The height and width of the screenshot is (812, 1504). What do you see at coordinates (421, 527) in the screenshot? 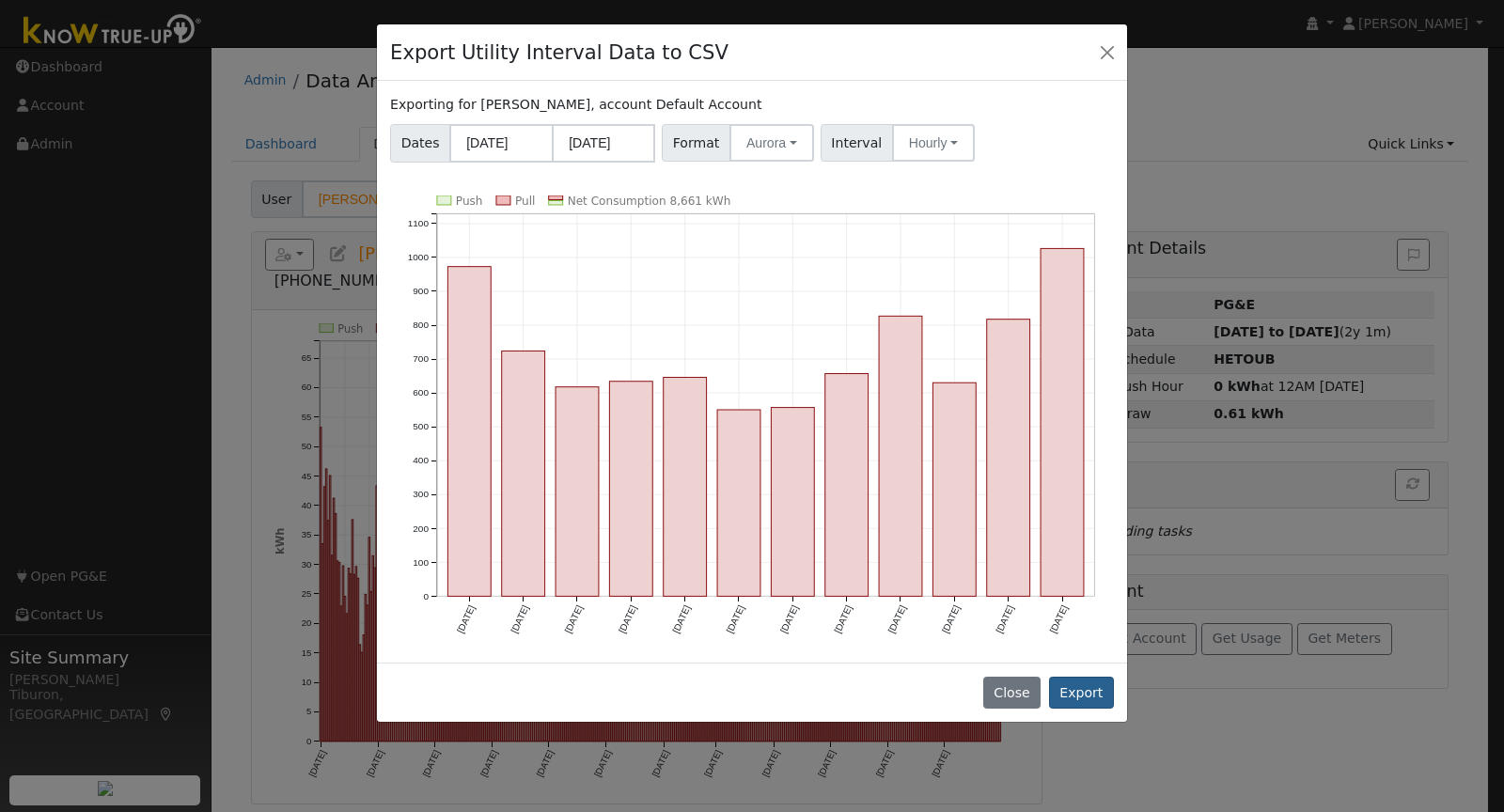
I see `text: 200` at bounding box center [421, 527].